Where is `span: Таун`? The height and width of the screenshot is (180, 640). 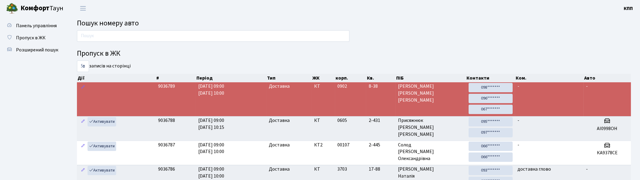 span: Таун is located at coordinates (42, 8).